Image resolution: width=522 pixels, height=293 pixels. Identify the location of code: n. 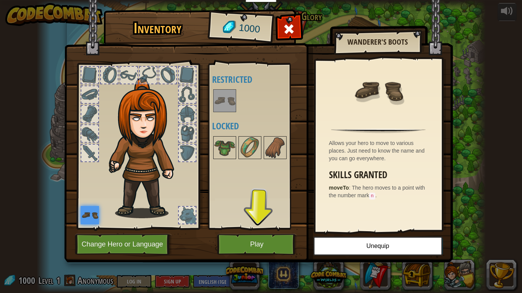
(372, 196).